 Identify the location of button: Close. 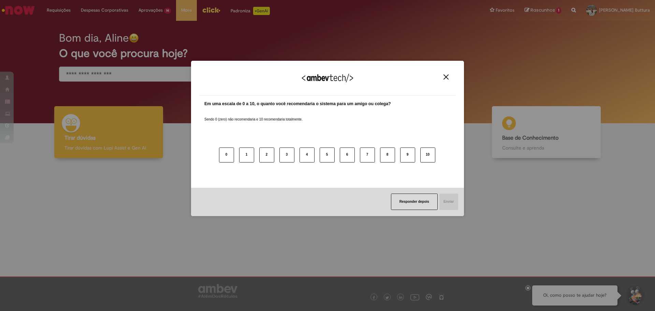
(446, 77).